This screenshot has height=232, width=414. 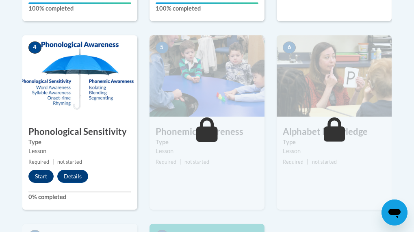 I want to click on h3: Phonemic Awareness, so click(x=207, y=132).